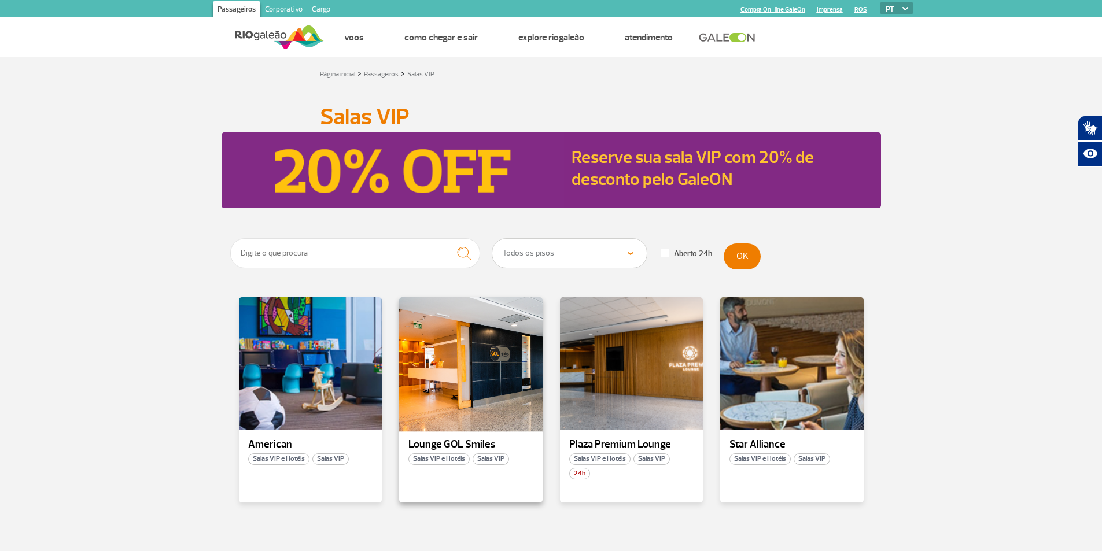 This screenshot has height=551, width=1102. I want to click on a: Reserve sua sala VIP com 20% de desconto pelo GaleON, so click(692, 168).